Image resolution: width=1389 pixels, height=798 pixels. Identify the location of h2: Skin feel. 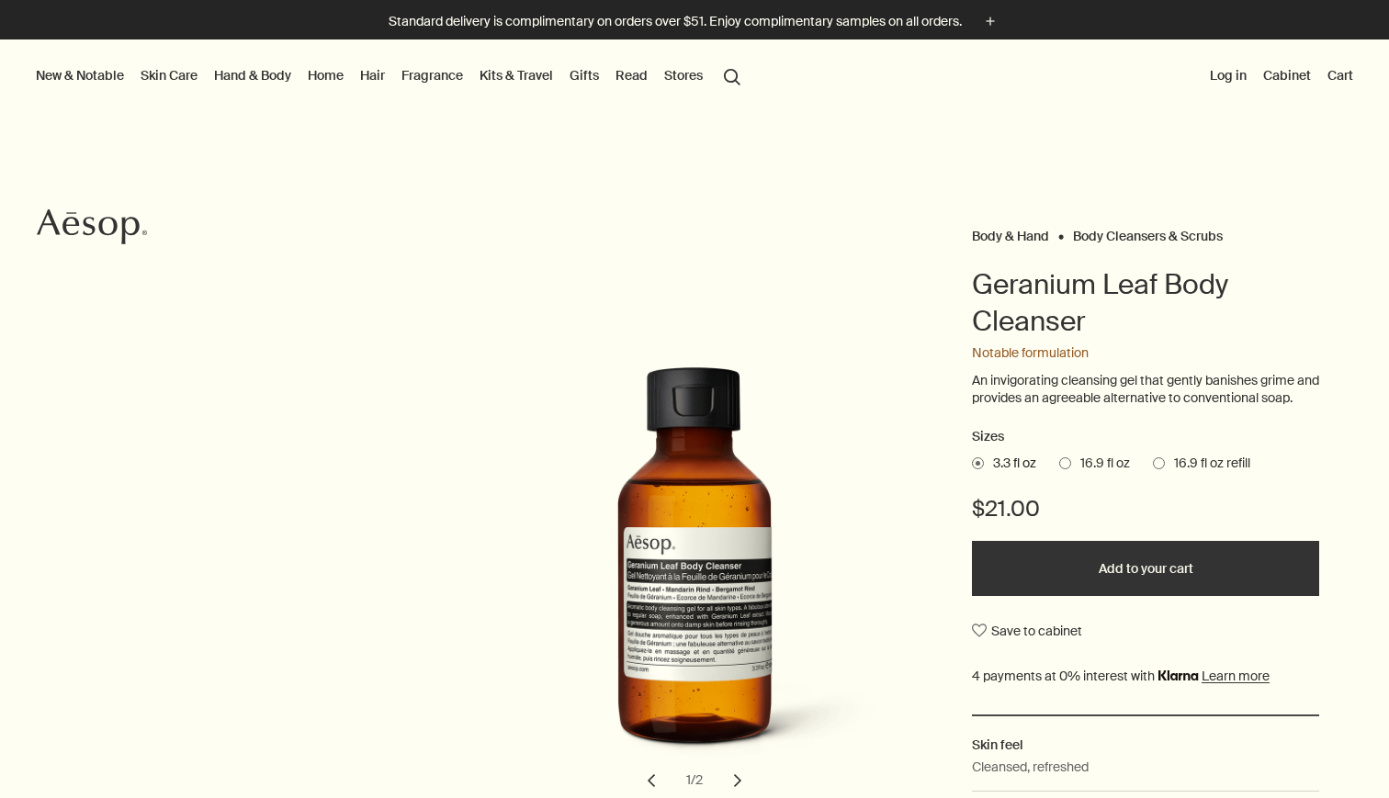
(1146, 745).